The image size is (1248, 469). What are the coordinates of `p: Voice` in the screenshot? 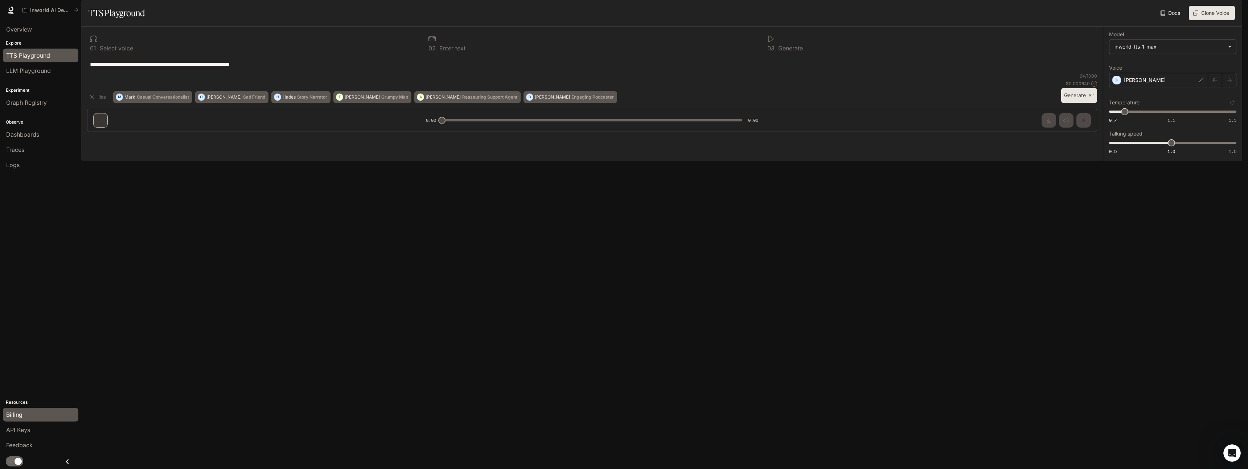 It's located at (1115, 68).